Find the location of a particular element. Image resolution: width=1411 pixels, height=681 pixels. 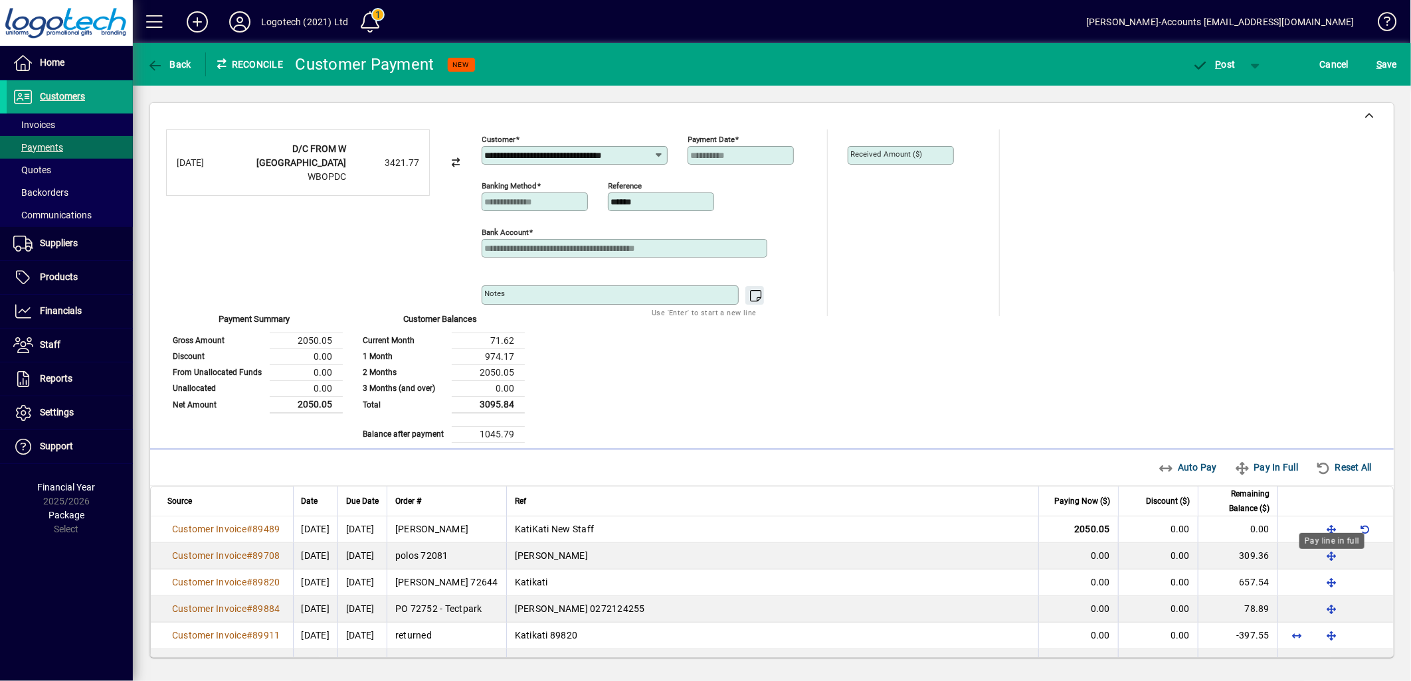

div: 3421.77 is located at coordinates (386, 163).